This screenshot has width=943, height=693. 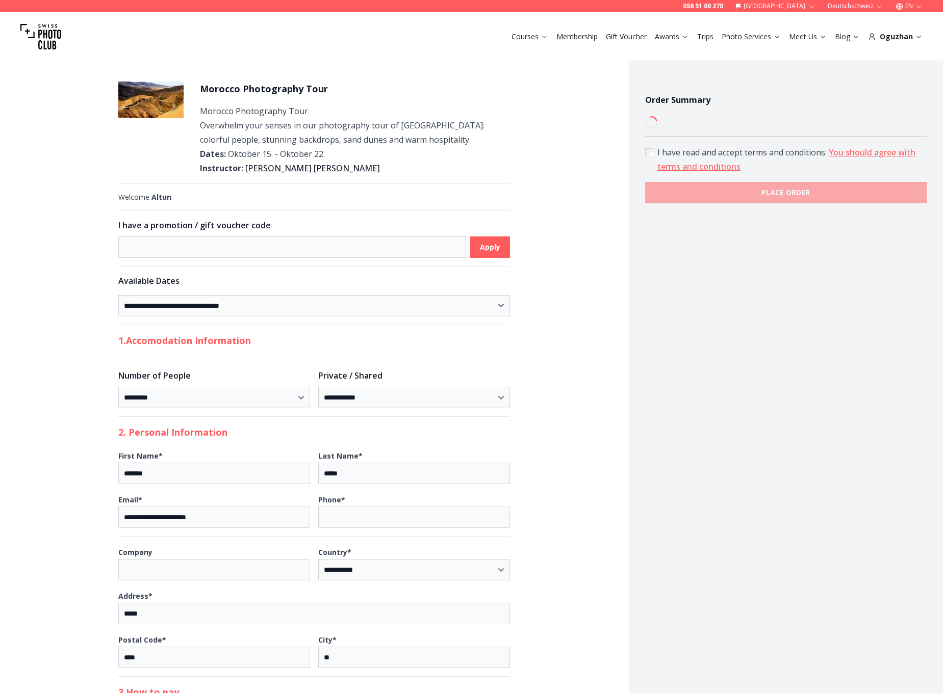 What do you see at coordinates (314, 281) in the screenshot?
I see `h3: Available Dates` at bounding box center [314, 281].